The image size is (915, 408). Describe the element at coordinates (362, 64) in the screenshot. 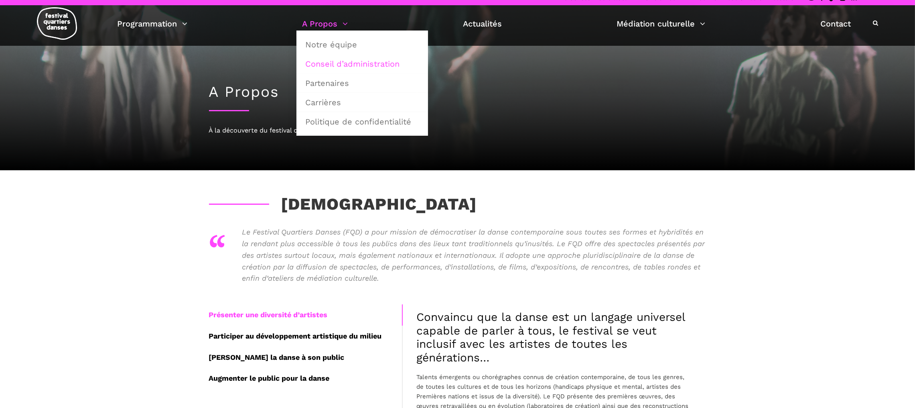

I see `a: Conseil d’administration` at that location.